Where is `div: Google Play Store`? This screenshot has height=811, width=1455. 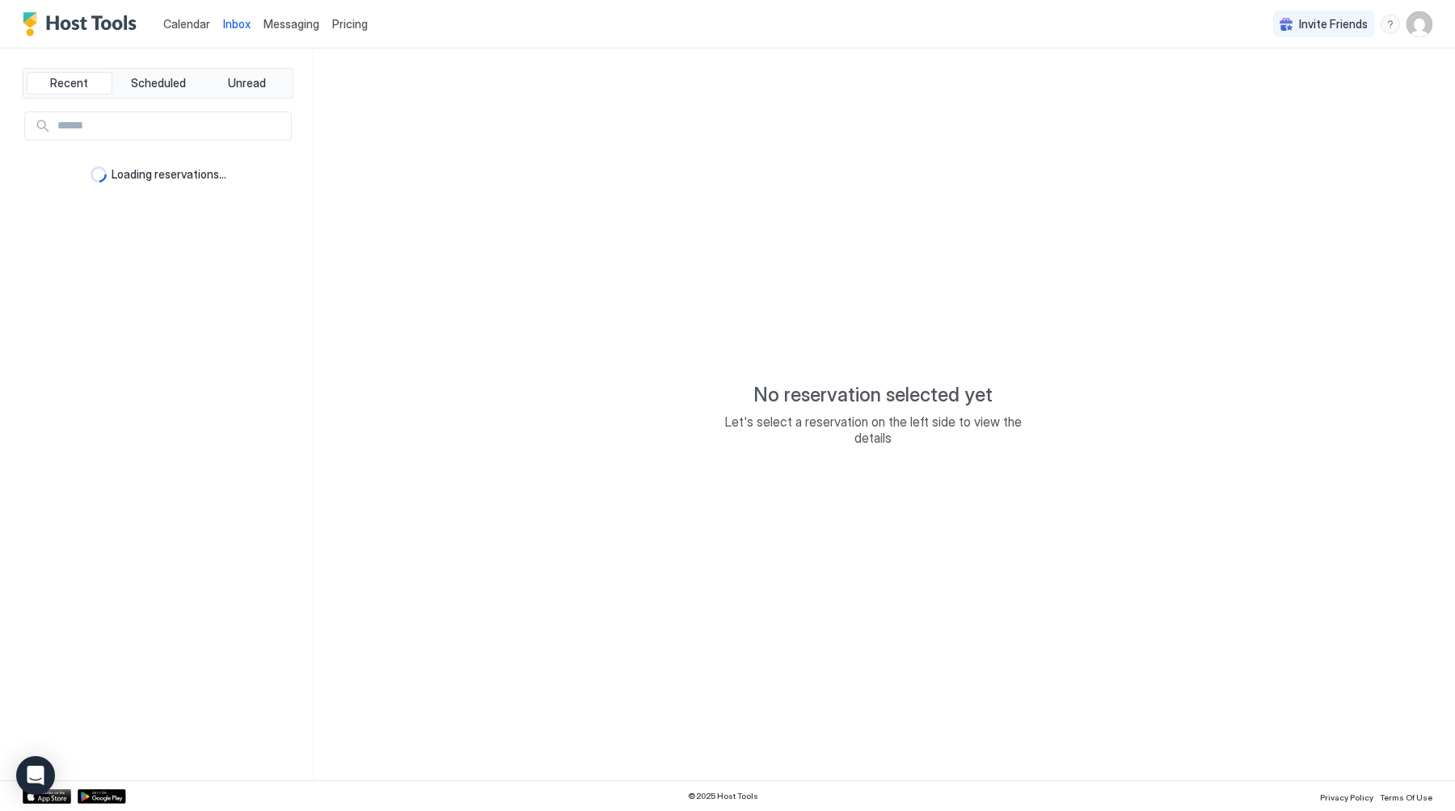
div: Google Play Store is located at coordinates (102, 797).